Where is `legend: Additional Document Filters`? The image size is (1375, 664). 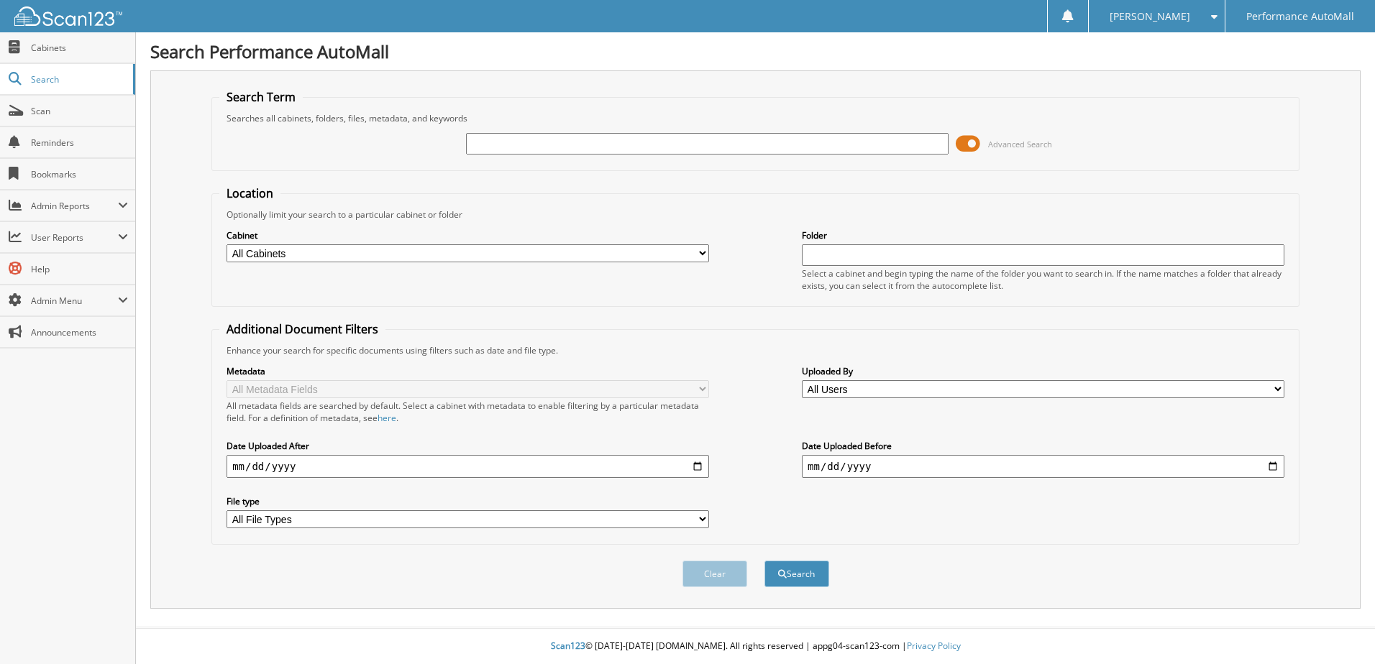
legend: Additional Document Filters is located at coordinates (302, 329).